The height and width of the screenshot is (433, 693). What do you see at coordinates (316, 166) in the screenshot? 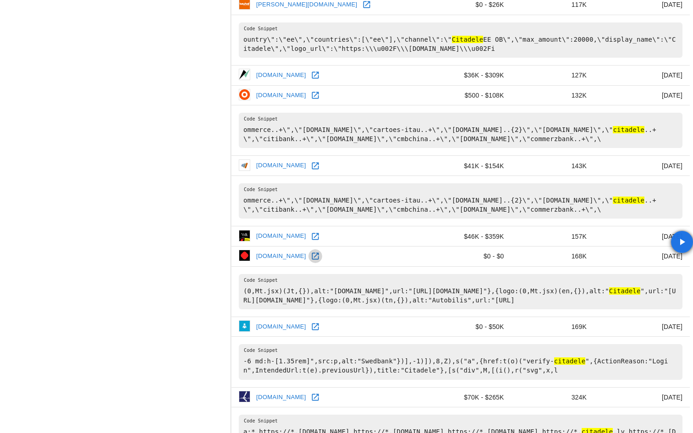
I see `a: Open manpower.co.uk in new window` at bounding box center [316, 166].